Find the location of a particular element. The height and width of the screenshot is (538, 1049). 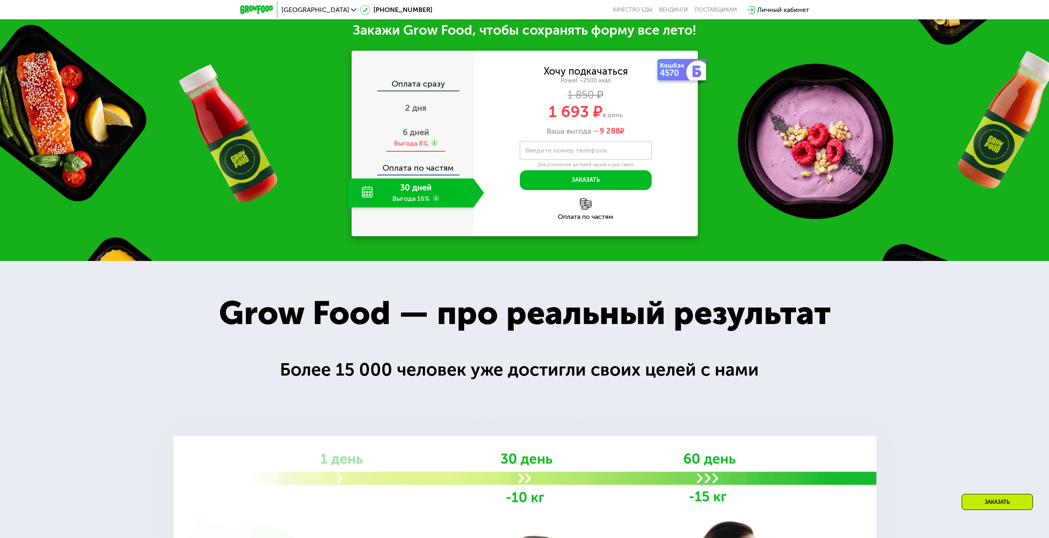

div: Оплата сразу is located at coordinates (413, 85).